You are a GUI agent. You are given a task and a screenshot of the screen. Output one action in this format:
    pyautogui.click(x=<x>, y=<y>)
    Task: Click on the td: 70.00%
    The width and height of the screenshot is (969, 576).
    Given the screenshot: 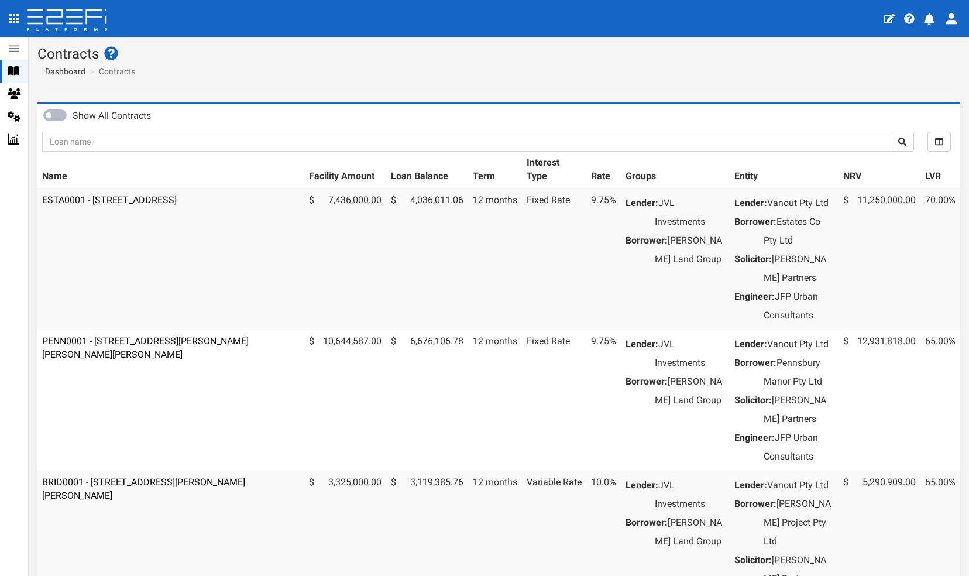 What is the action you would take?
    pyautogui.click(x=940, y=259)
    